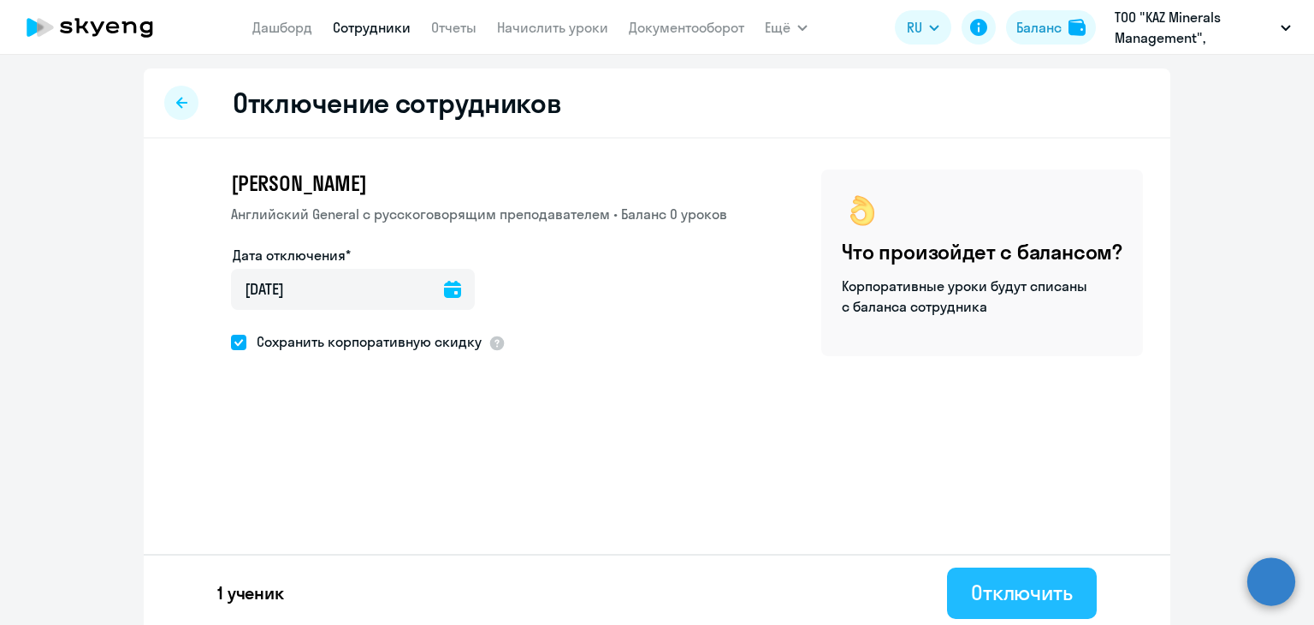 Image resolution: width=1314 pixels, height=625 pixels. What do you see at coordinates (1022, 592) in the screenshot?
I see `div: Отключить` at bounding box center [1022, 592].